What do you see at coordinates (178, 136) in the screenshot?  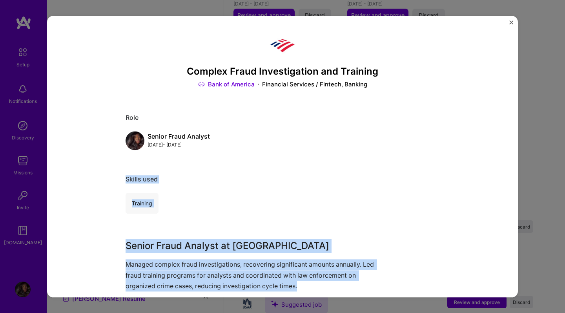 I see `div: Senior Fraud Analyst` at bounding box center [178, 136].